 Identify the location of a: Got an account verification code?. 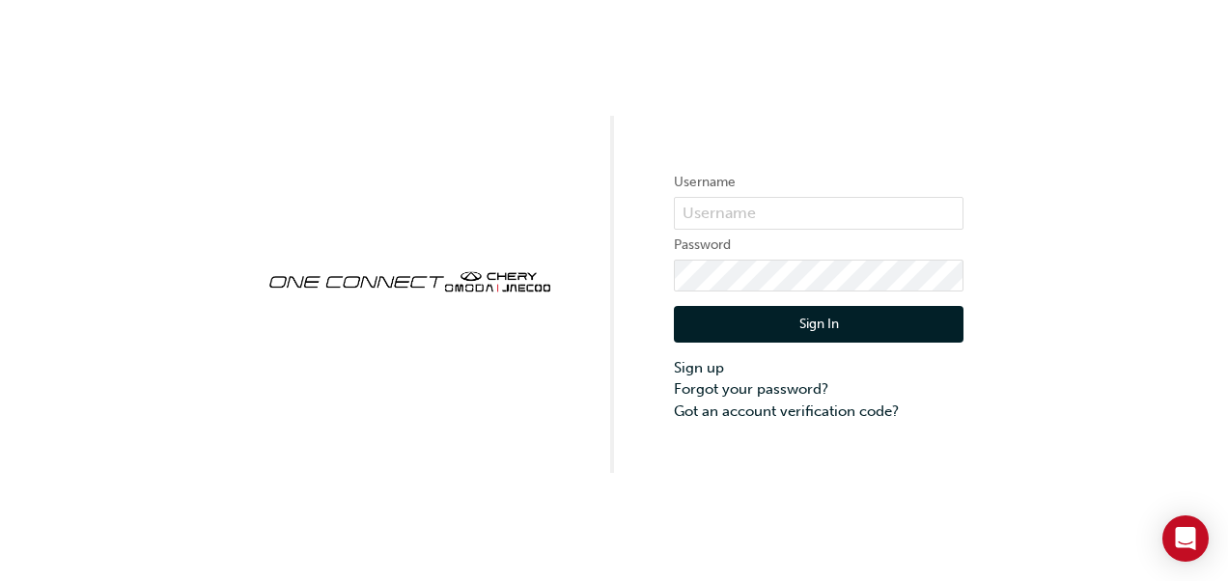
(818, 411).